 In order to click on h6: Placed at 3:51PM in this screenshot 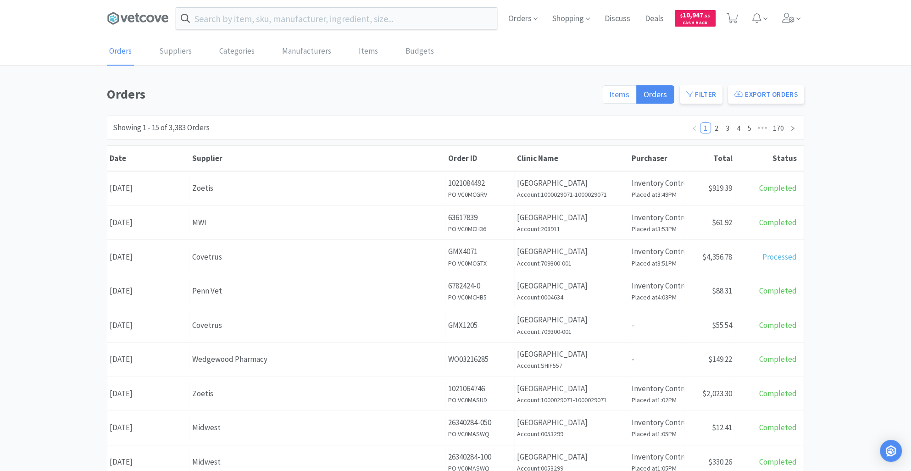, I will do `click(656, 263)`.